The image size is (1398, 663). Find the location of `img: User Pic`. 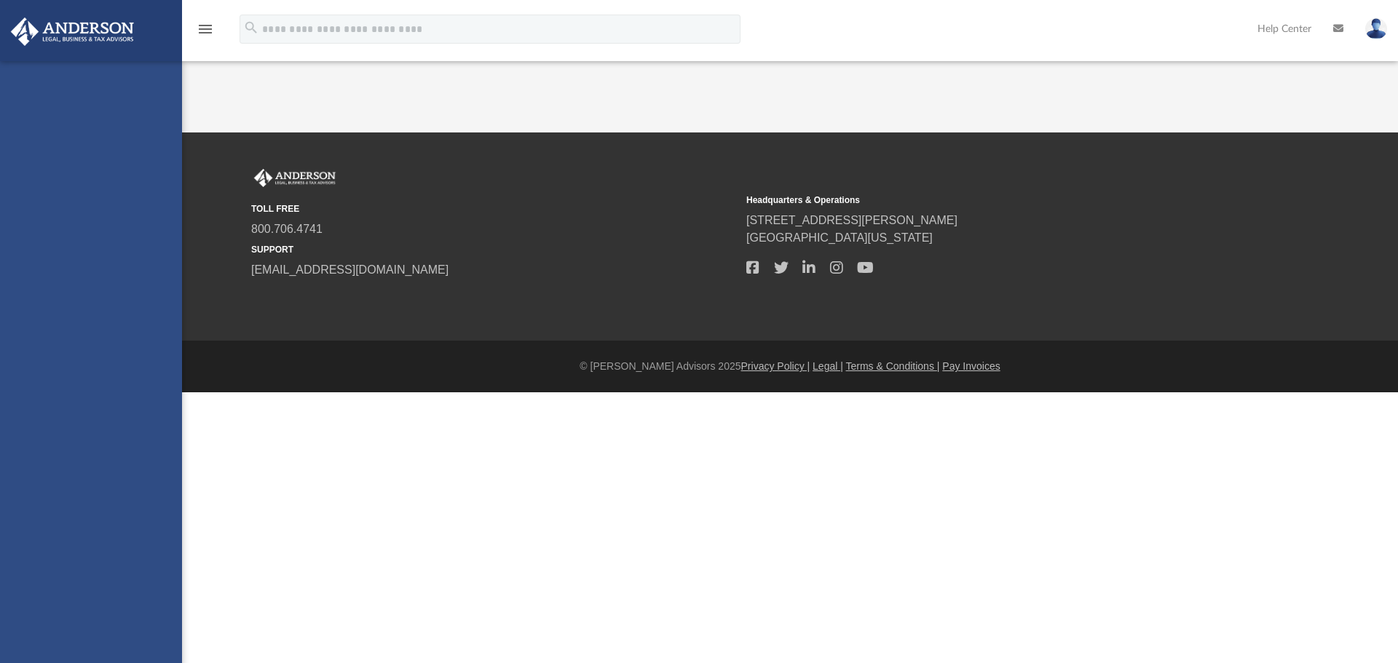

img: User Pic is located at coordinates (1376, 28).